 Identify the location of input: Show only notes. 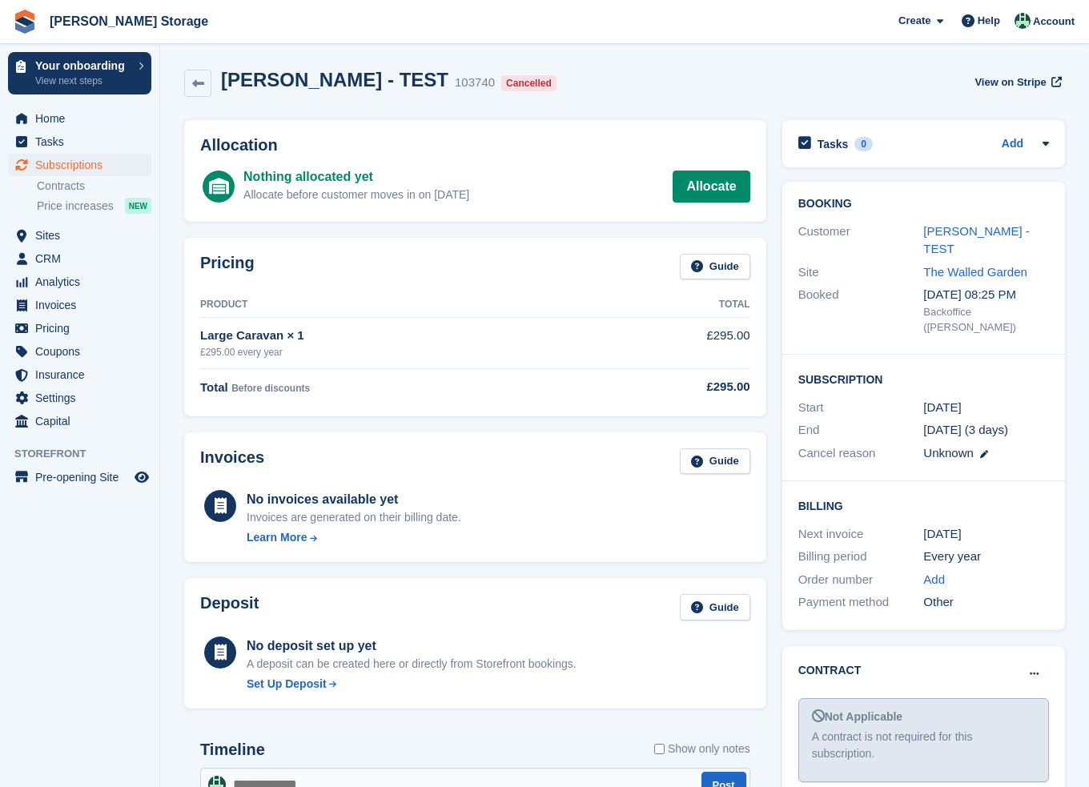
(659, 749).